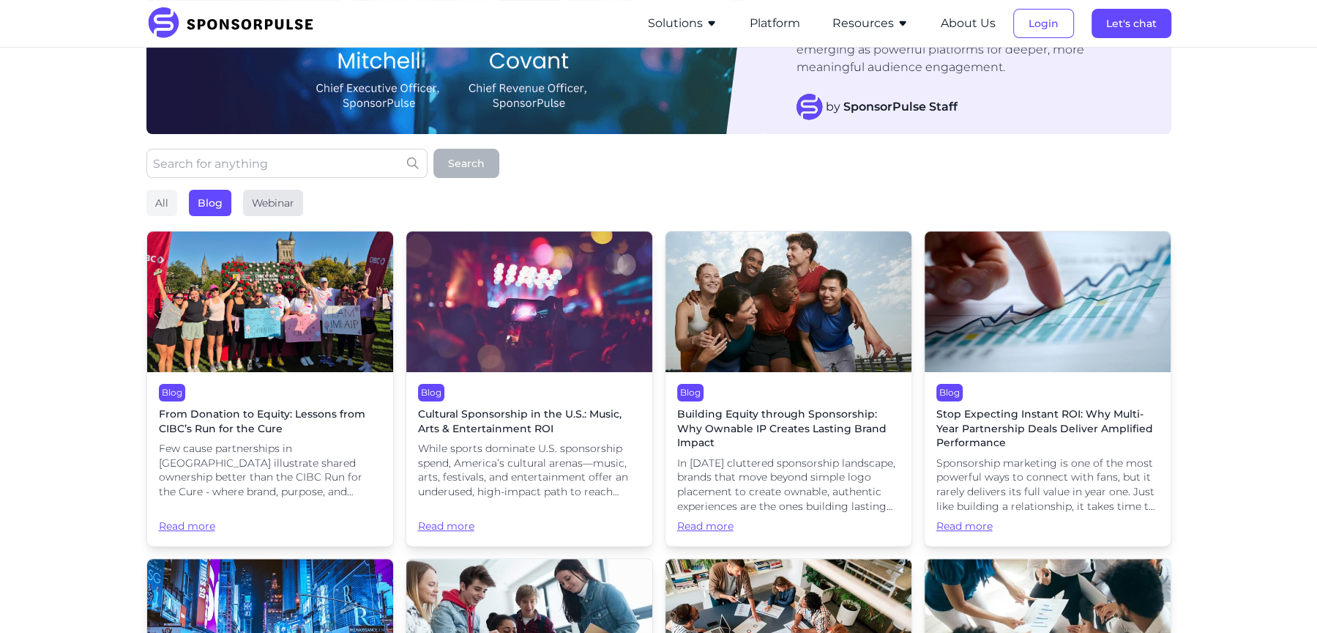  Describe the element at coordinates (1131, 23) in the screenshot. I see `a: Let's chat` at that location.